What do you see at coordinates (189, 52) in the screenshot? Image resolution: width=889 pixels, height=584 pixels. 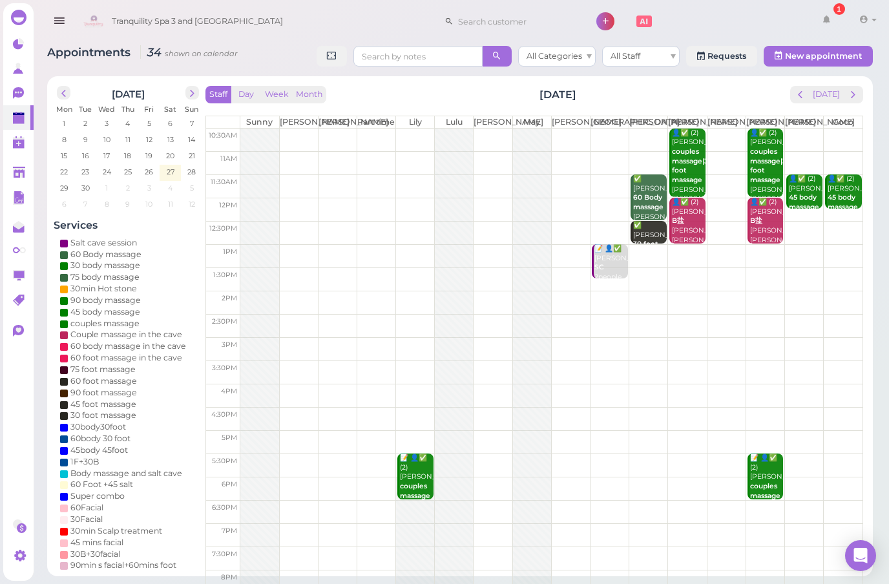 I see `i: 34` at bounding box center [189, 52].